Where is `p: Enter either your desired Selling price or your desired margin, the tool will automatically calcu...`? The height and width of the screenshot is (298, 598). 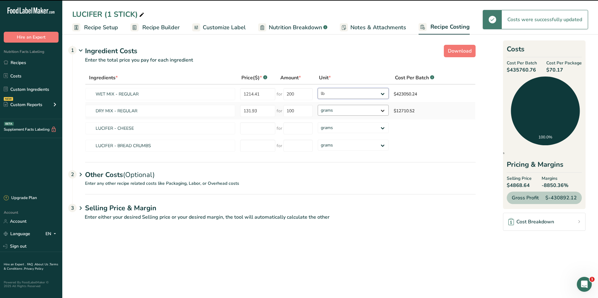
p: Enter either your desired Selling price or your desired margin, the tool will automatically calcu... is located at coordinates (274, 221).